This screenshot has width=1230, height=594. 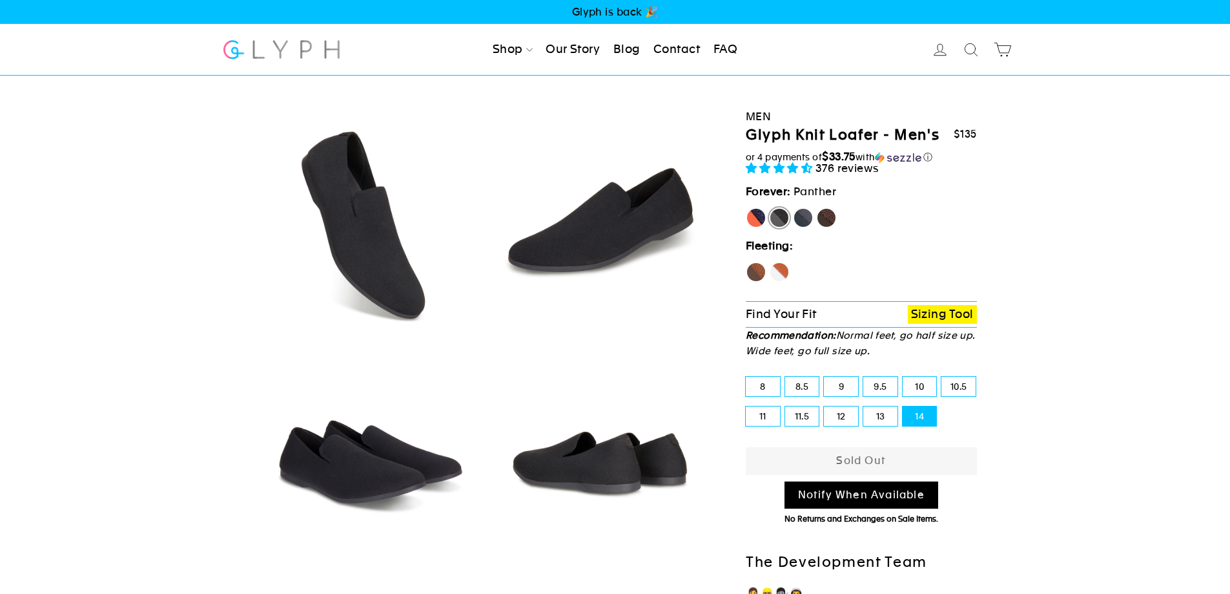 What do you see at coordinates (920, 386) in the screenshot?
I see `label: 10` at bounding box center [920, 386].